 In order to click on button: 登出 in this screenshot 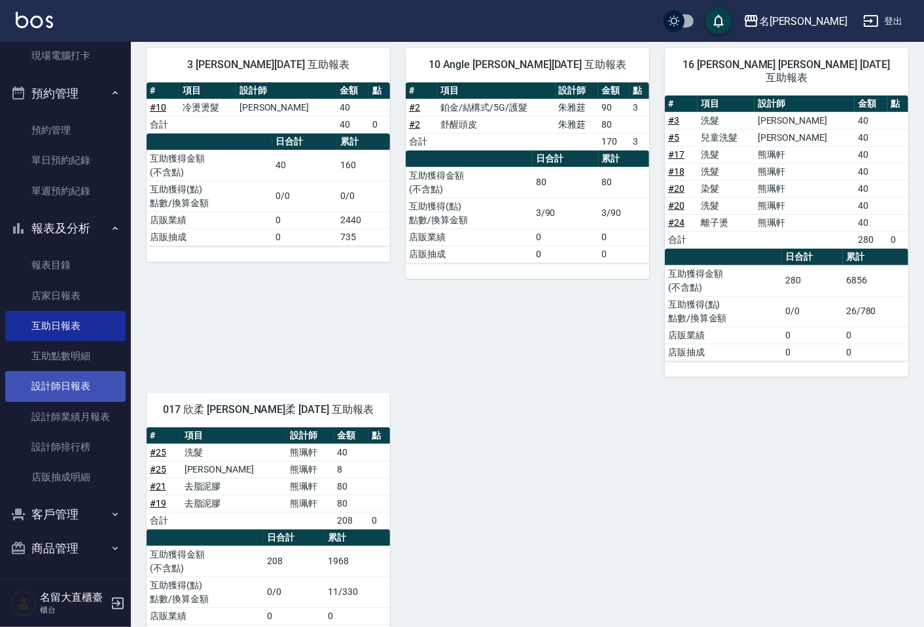, I will do `click(883, 21)`.